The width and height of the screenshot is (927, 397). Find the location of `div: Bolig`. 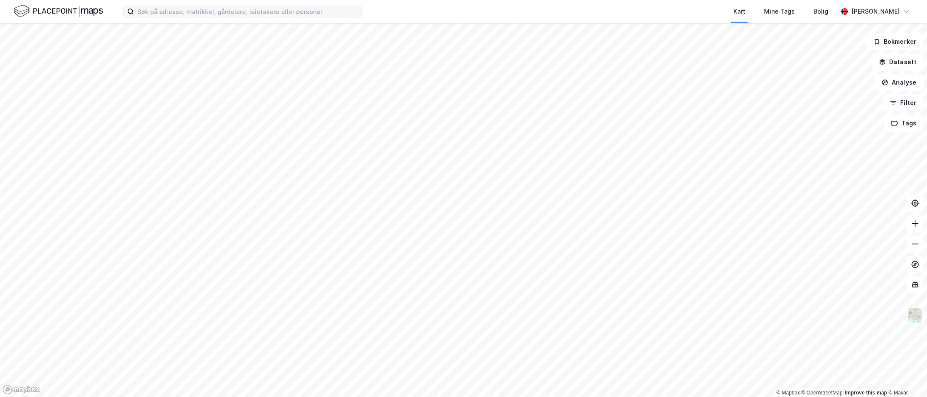

div: Bolig is located at coordinates (820, 11).